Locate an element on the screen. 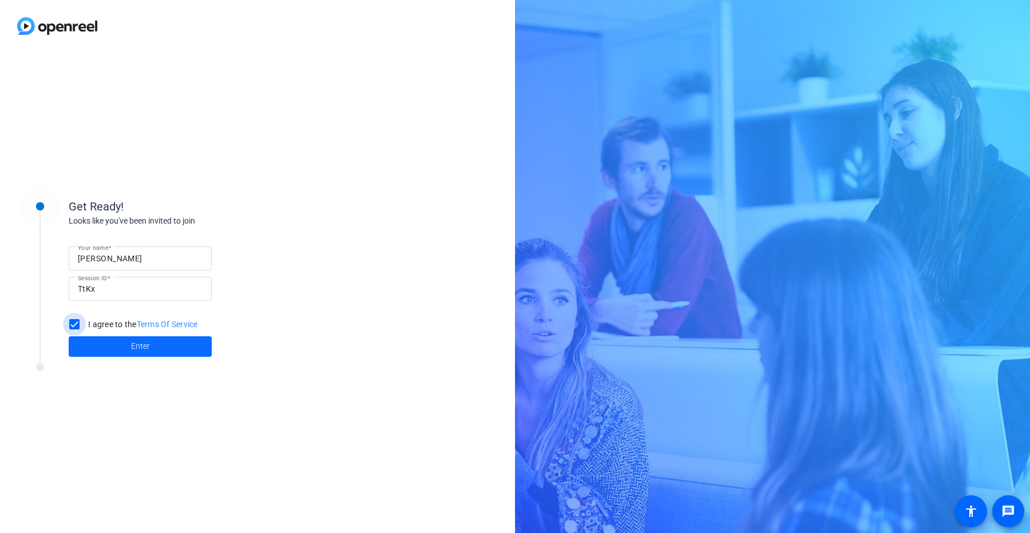  label: I agree to the is located at coordinates (142, 325).